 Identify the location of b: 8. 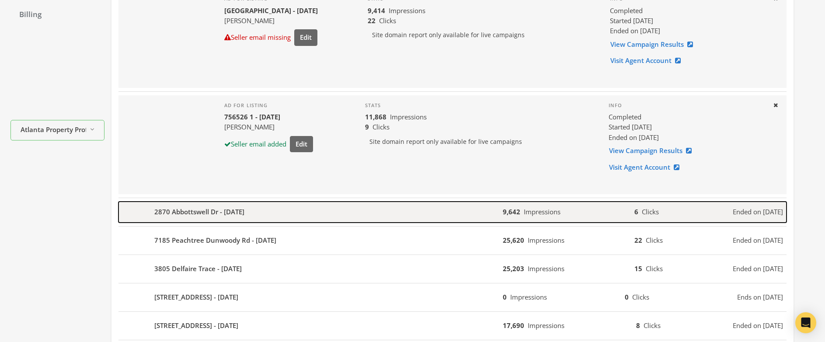
(638, 325).